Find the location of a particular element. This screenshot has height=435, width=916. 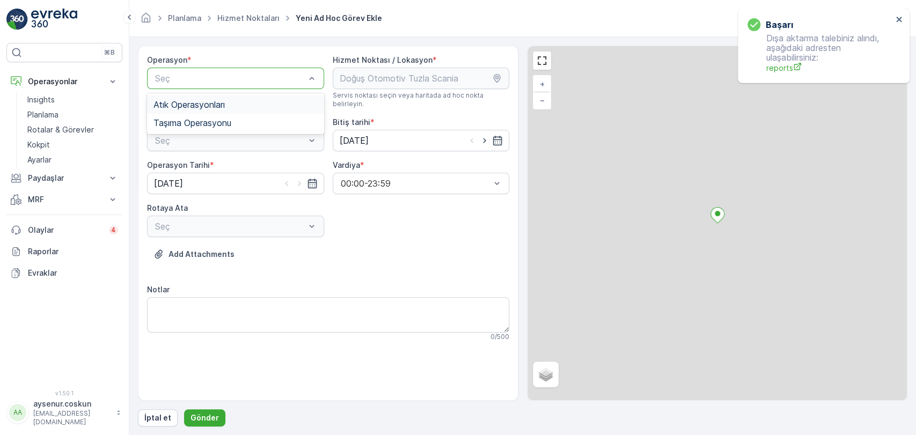

label: Operasyon Tarihi is located at coordinates (178, 165).